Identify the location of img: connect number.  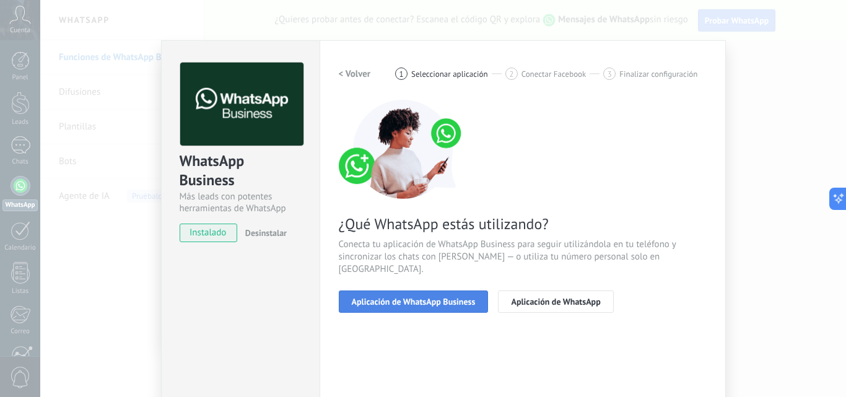
(404, 149).